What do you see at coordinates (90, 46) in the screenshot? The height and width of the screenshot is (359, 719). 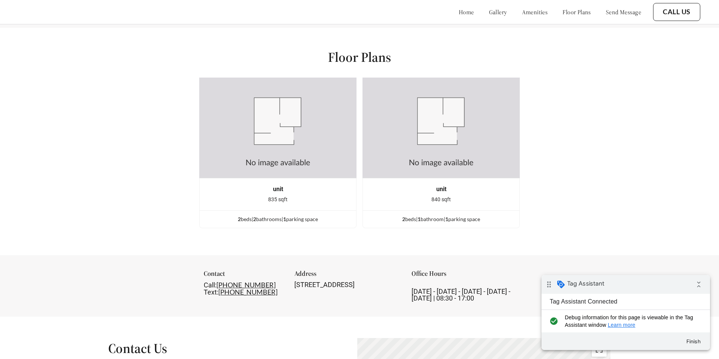 I see `span: Debug information for this page is viewable in the Tag Assistant window` at bounding box center [90, 46].